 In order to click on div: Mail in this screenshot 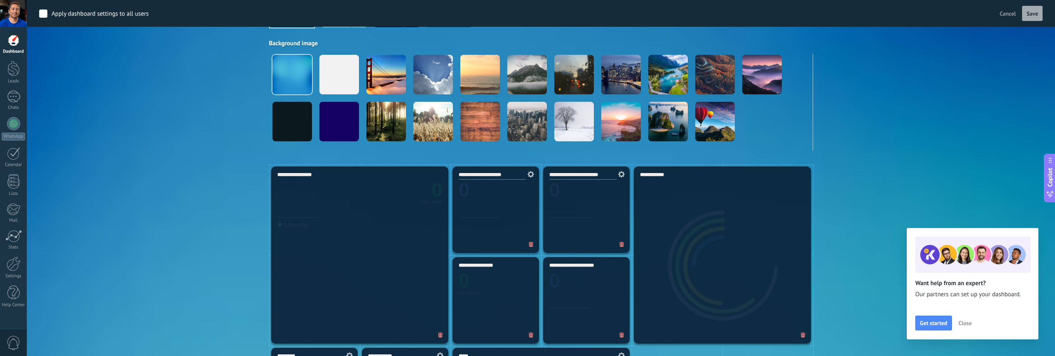, I will do `click(14, 220)`.